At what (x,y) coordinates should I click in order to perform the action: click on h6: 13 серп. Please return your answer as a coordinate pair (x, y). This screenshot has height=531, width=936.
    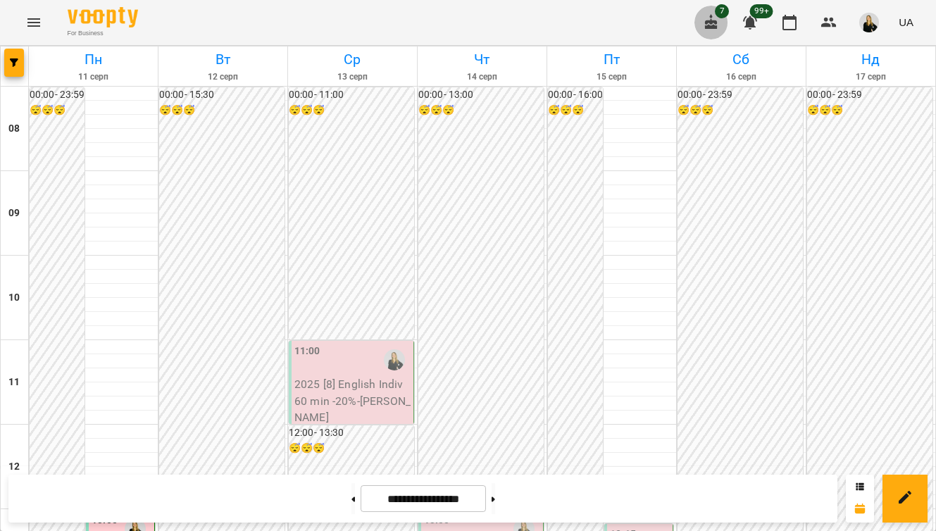
    Looking at the image, I should click on (352, 77).